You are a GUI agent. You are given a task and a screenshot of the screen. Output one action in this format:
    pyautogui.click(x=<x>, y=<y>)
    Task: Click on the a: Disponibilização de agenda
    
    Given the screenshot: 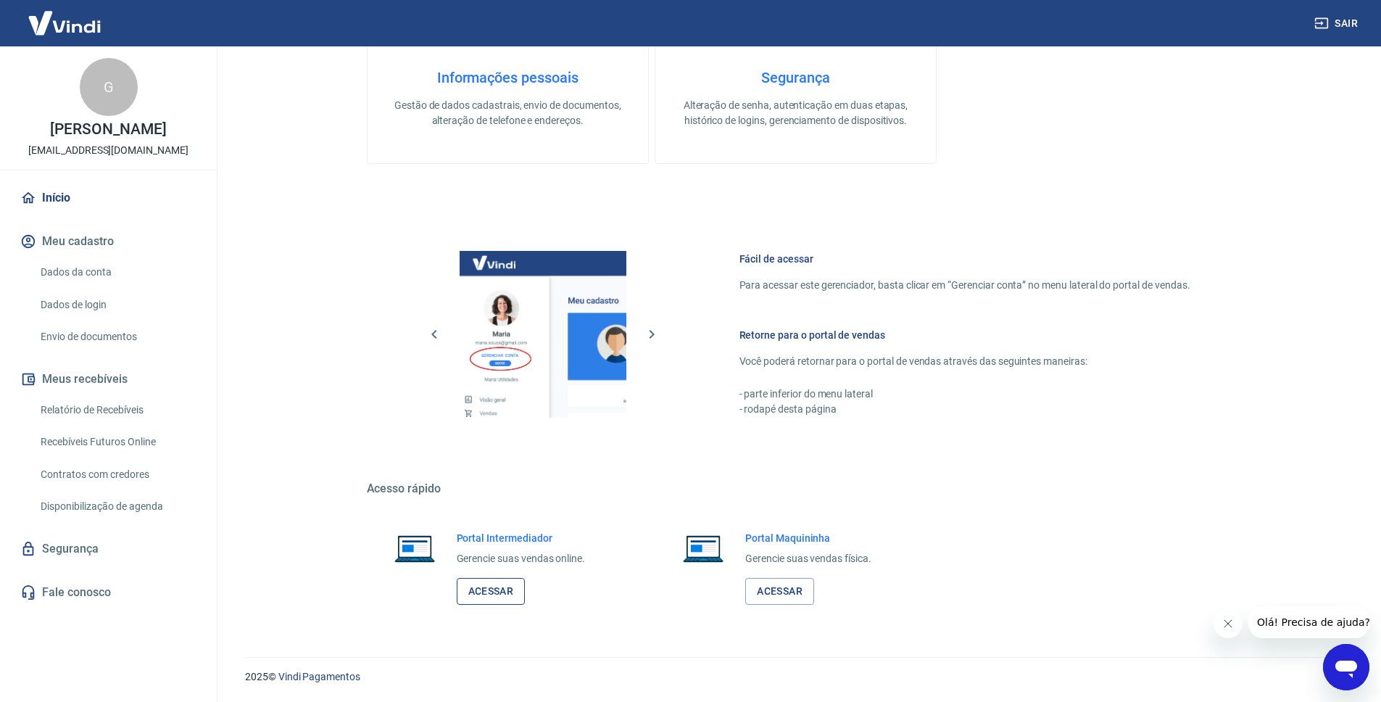 What is the action you would take?
    pyautogui.click(x=117, y=506)
    